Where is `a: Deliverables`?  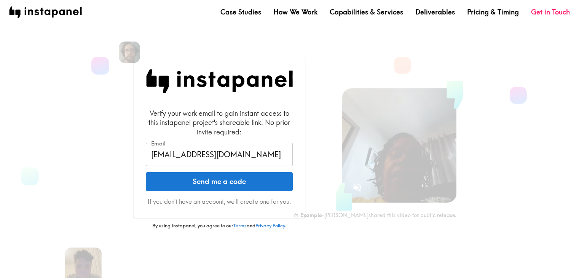 a: Deliverables is located at coordinates (435, 12).